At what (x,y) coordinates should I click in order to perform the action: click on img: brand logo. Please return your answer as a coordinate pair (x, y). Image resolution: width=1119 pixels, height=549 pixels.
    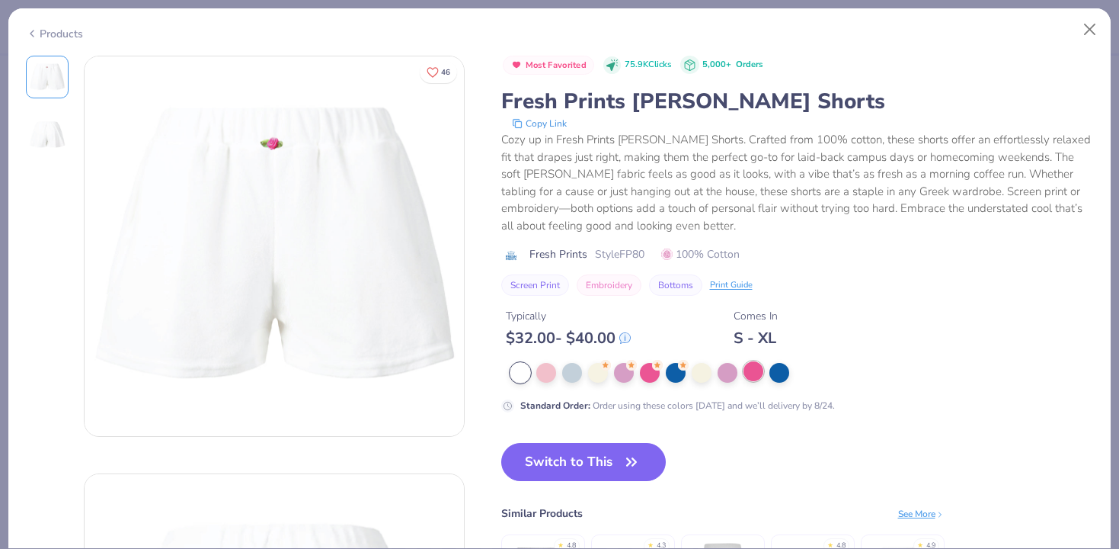
    Looking at the image, I should click on (511, 255).